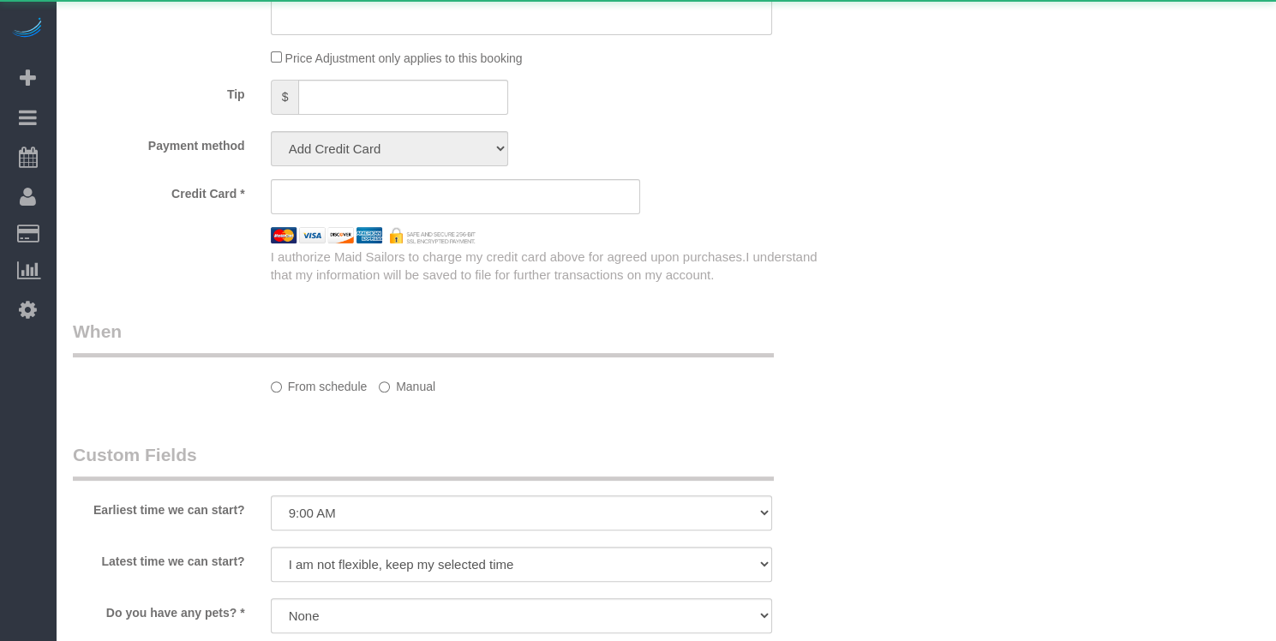 This screenshot has width=1276, height=641. Describe the element at coordinates (276, 387) in the screenshot. I see `input: From schedule` at that location.